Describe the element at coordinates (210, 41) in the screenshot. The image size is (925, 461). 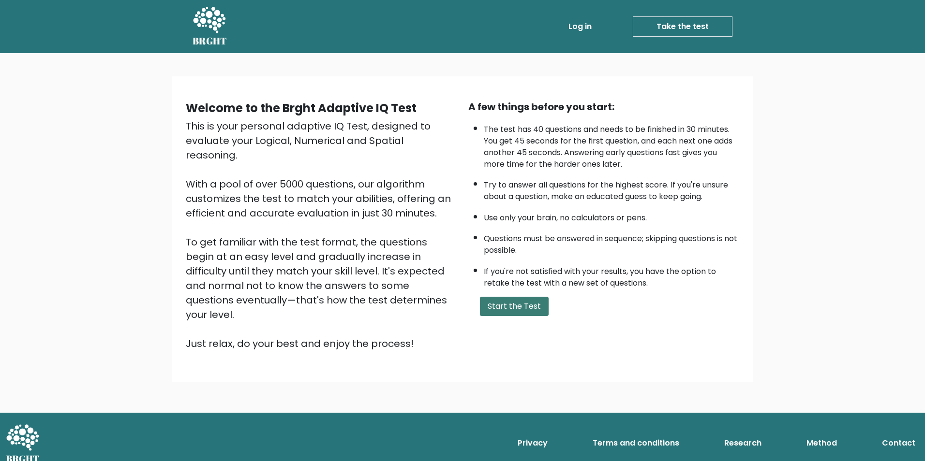
I see `h5: BRGHT` at that location.